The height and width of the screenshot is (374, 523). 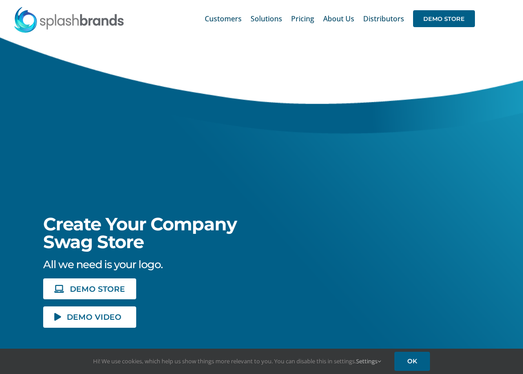 What do you see at coordinates (237, 361) in the screenshot?
I see `span: Hi! We use cookies, which help us show things more relevant to you. You can disable this in setti...` at bounding box center [237, 361].